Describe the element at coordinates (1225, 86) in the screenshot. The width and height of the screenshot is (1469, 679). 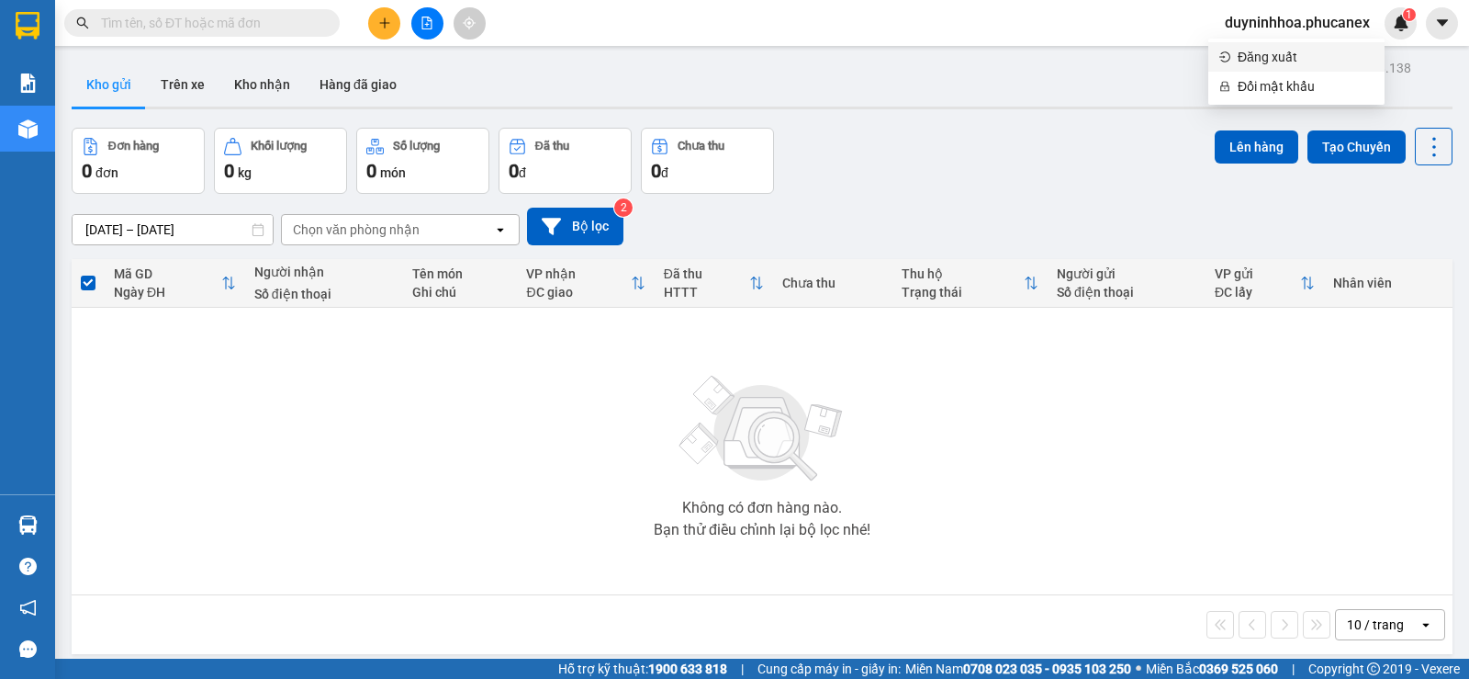
I see `span: lock` at that location.